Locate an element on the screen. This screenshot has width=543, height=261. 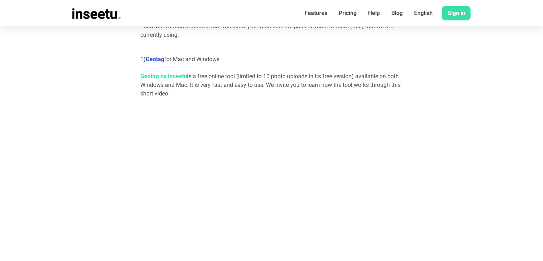
a: Pricing is located at coordinates (348, 13).